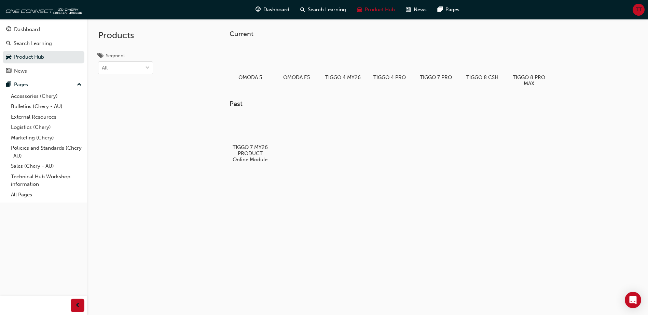  What do you see at coordinates (633, 300) in the screenshot?
I see `div: Open Intercom Messenger` at bounding box center [633, 300].